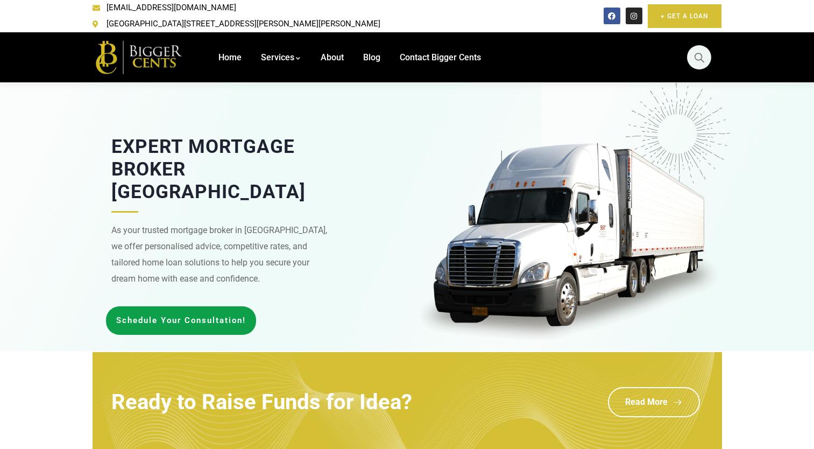 This screenshot has width=814, height=449. What do you see at coordinates (230, 58) in the screenshot?
I see `a: Home` at bounding box center [230, 58].